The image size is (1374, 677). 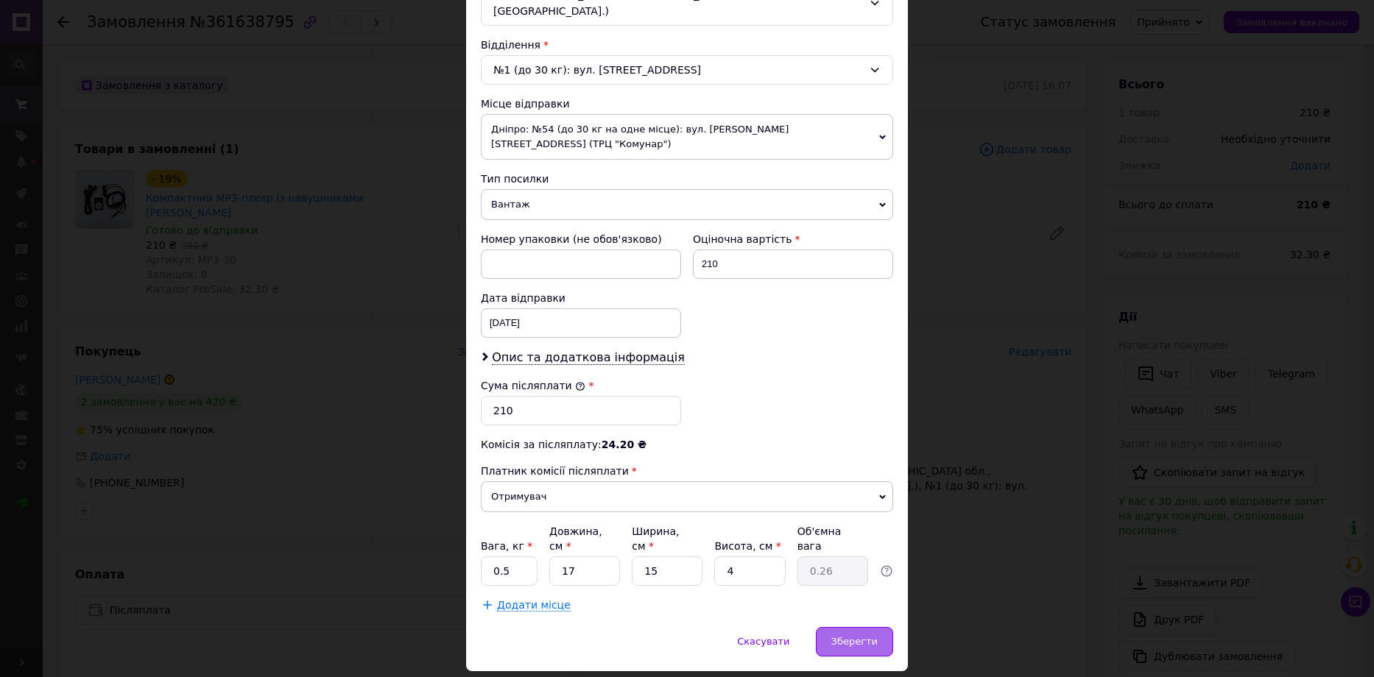 I want to click on div: Дата відправки, so click(x=581, y=298).